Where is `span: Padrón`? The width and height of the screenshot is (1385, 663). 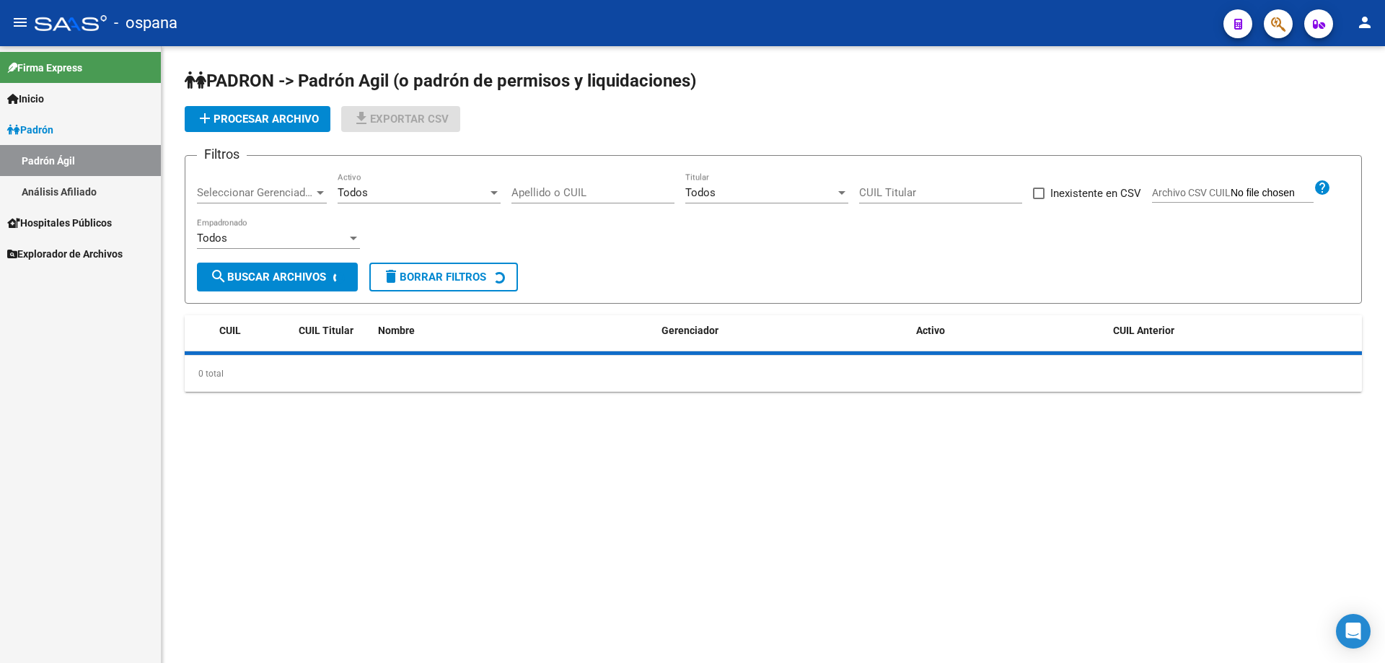 span: Padrón is located at coordinates (30, 130).